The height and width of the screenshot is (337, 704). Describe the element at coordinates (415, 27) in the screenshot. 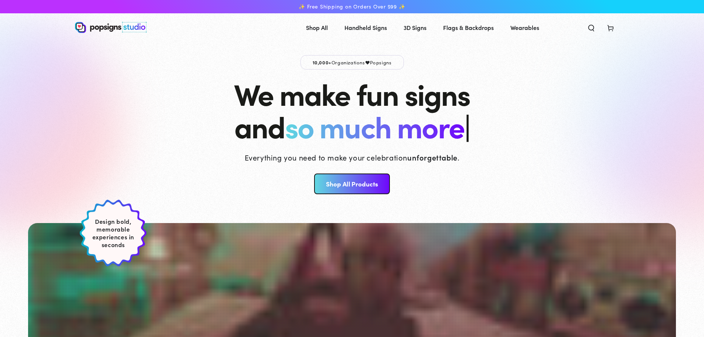

I see `span: 3D Signs` at that location.